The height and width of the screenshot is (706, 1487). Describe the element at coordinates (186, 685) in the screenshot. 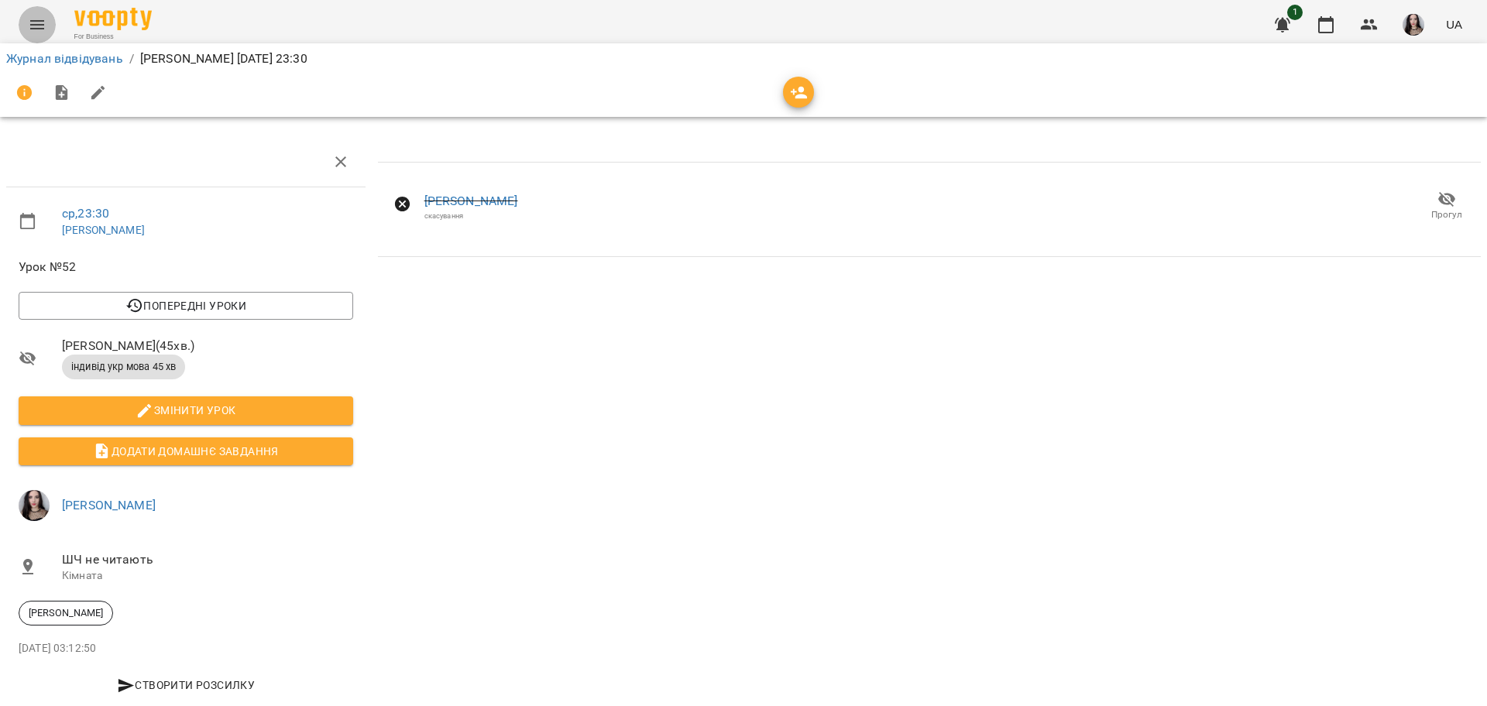

I see `span: Створити розсилку` at that location.